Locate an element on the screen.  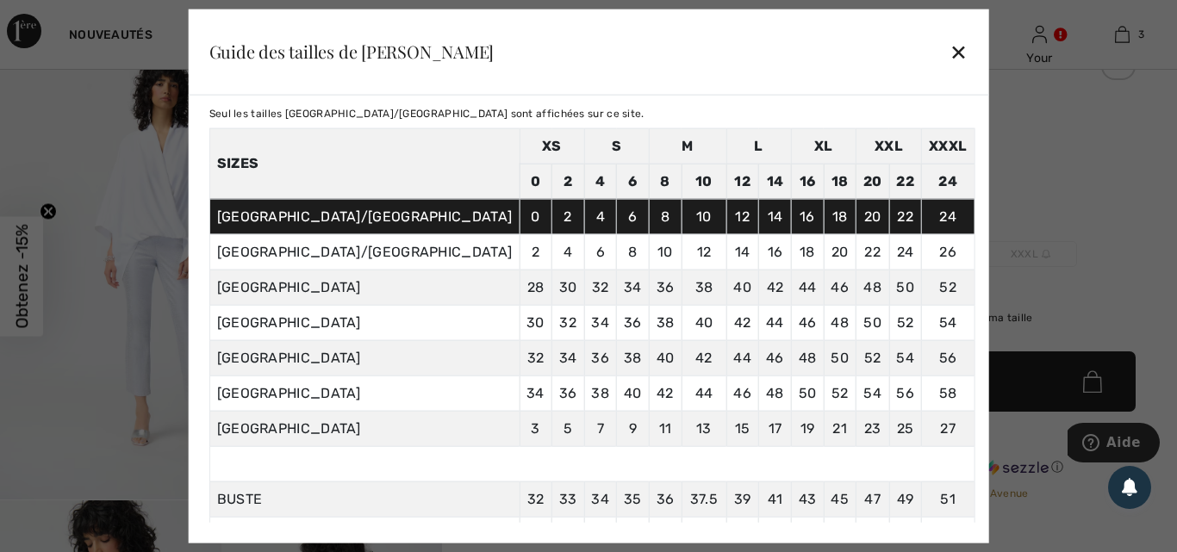
td: 23 is located at coordinates (872, 428).